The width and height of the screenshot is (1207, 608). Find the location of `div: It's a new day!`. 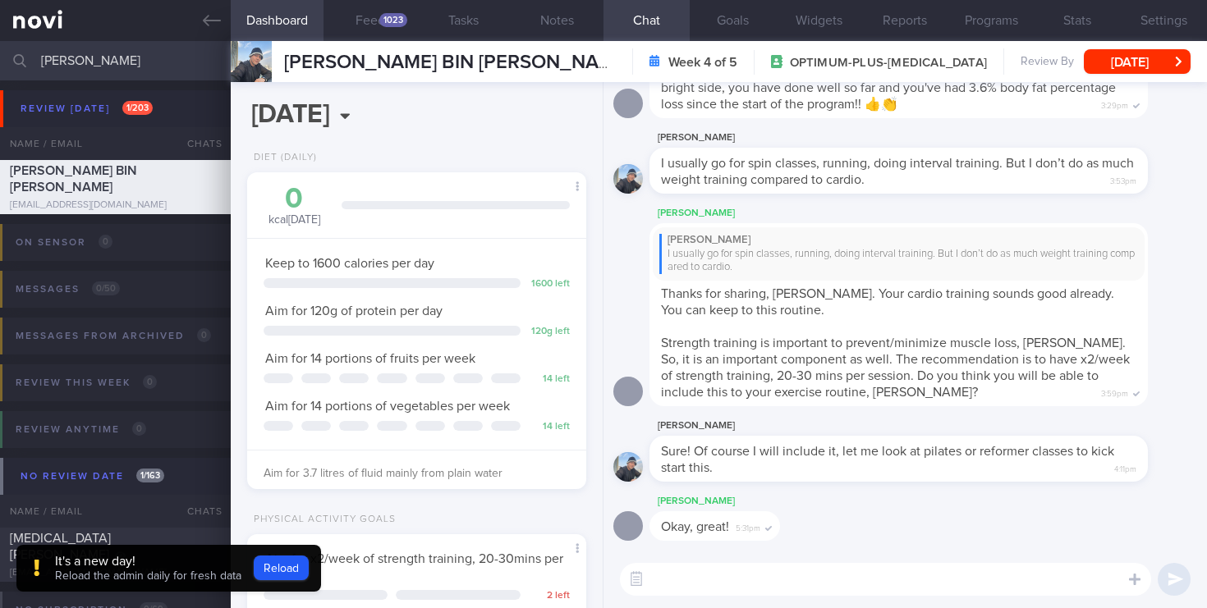

div: It's a new day! is located at coordinates (148, 562).